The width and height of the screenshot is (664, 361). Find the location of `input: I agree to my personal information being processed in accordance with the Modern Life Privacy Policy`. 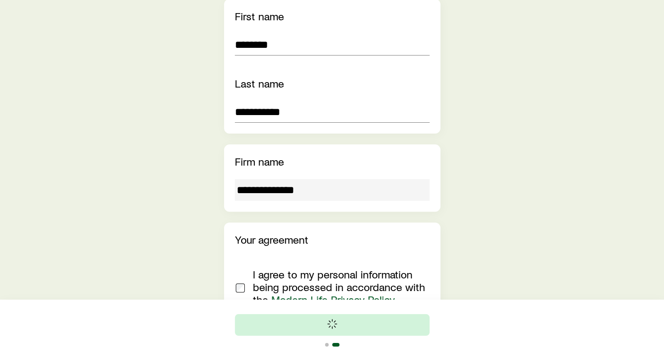

input: I agree to my personal information being processed in accordance with the Modern Life Privacy Policy is located at coordinates (240, 288).